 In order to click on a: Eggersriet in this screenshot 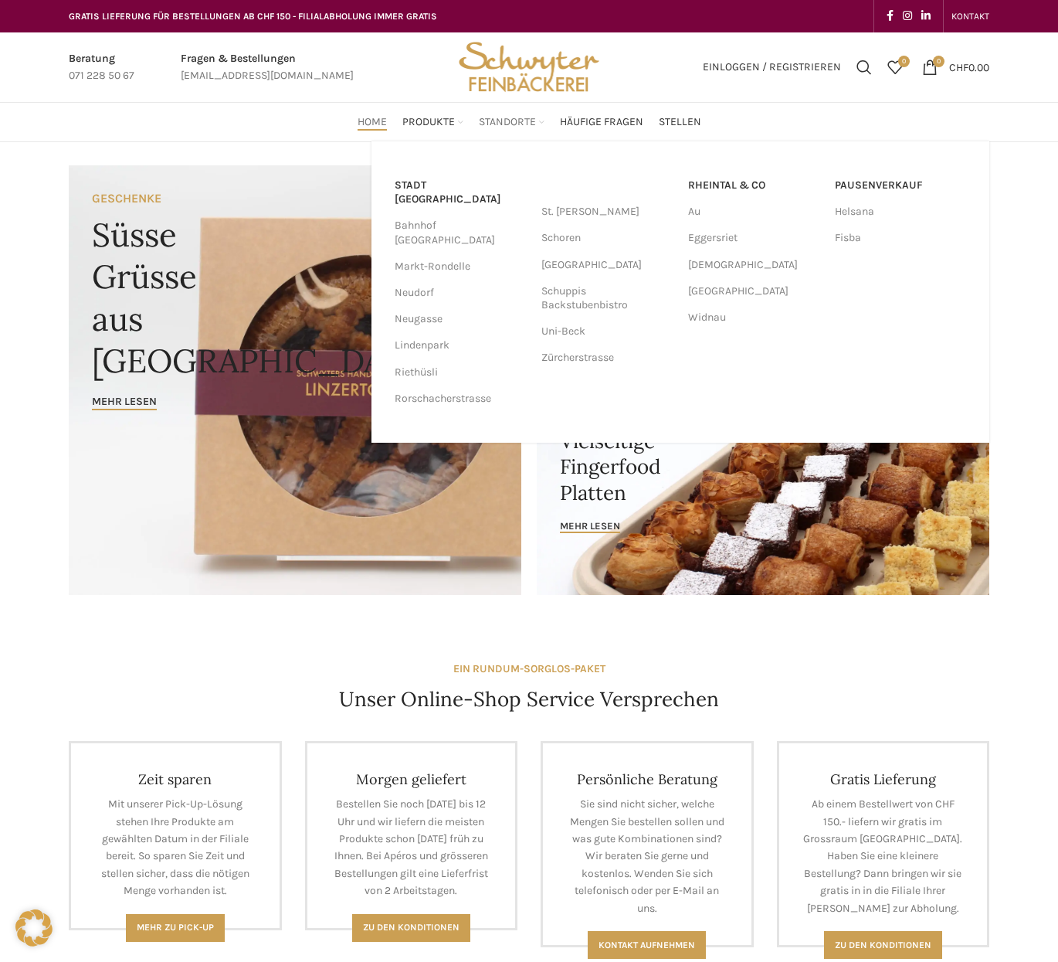, I will do `click(754, 238)`.